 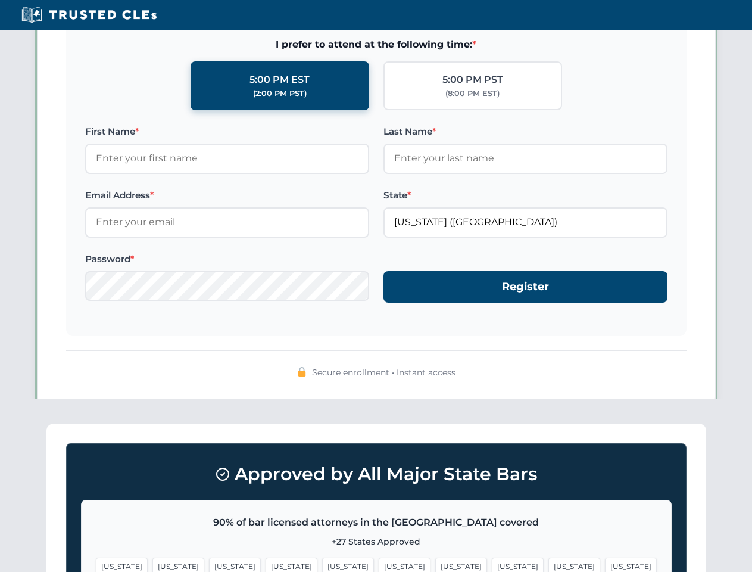 What do you see at coordinates (376, 541) in the screenshot?
I see `p: +27 States Approved` at bounding box center [376, 541].